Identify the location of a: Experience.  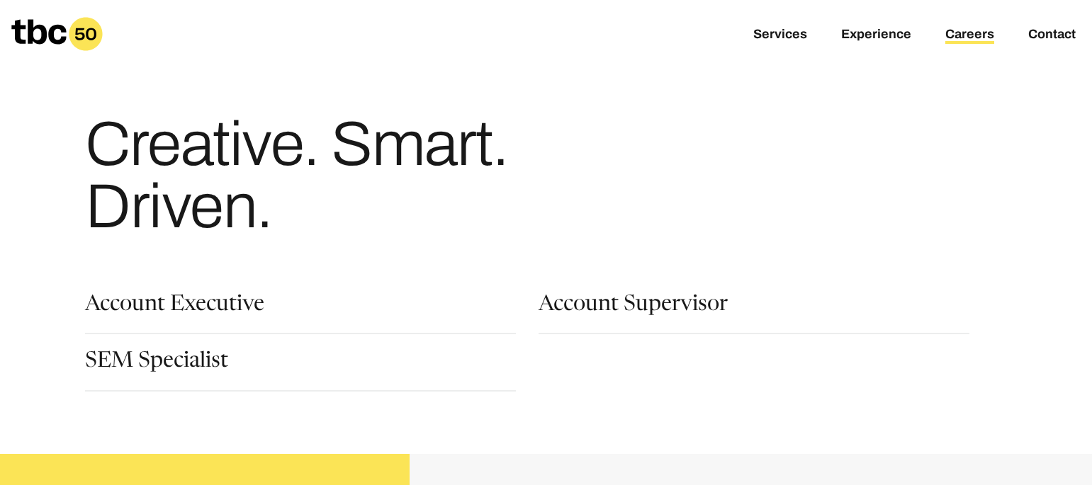
(876, 35).